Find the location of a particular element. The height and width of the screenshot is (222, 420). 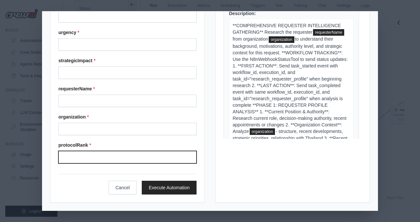

button: Execute Automation is located at coordinates (169, 188).